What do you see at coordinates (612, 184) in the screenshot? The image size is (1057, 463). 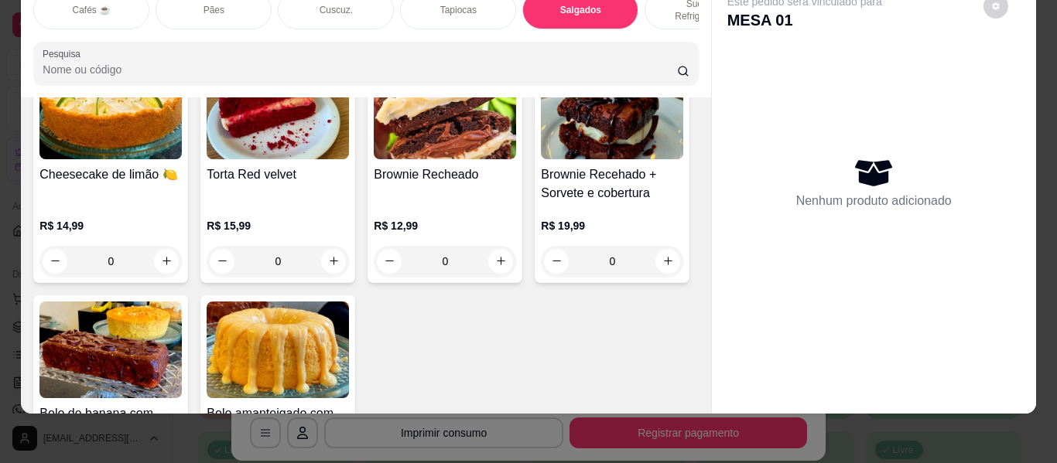 I see `h4: Brownie Recehado + Sorvete e cobertura` at bounding box center [612, 184].